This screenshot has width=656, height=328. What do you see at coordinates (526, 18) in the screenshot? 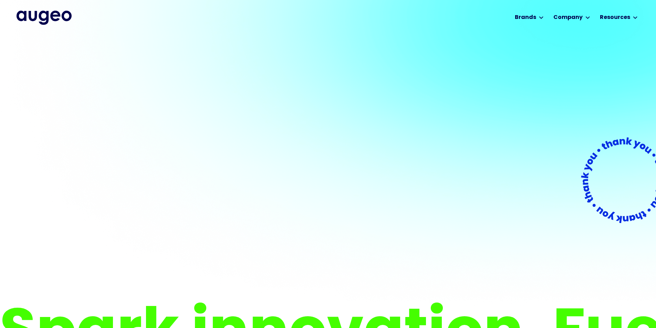
I see `div: Brands` at bounding box center [526, 18].